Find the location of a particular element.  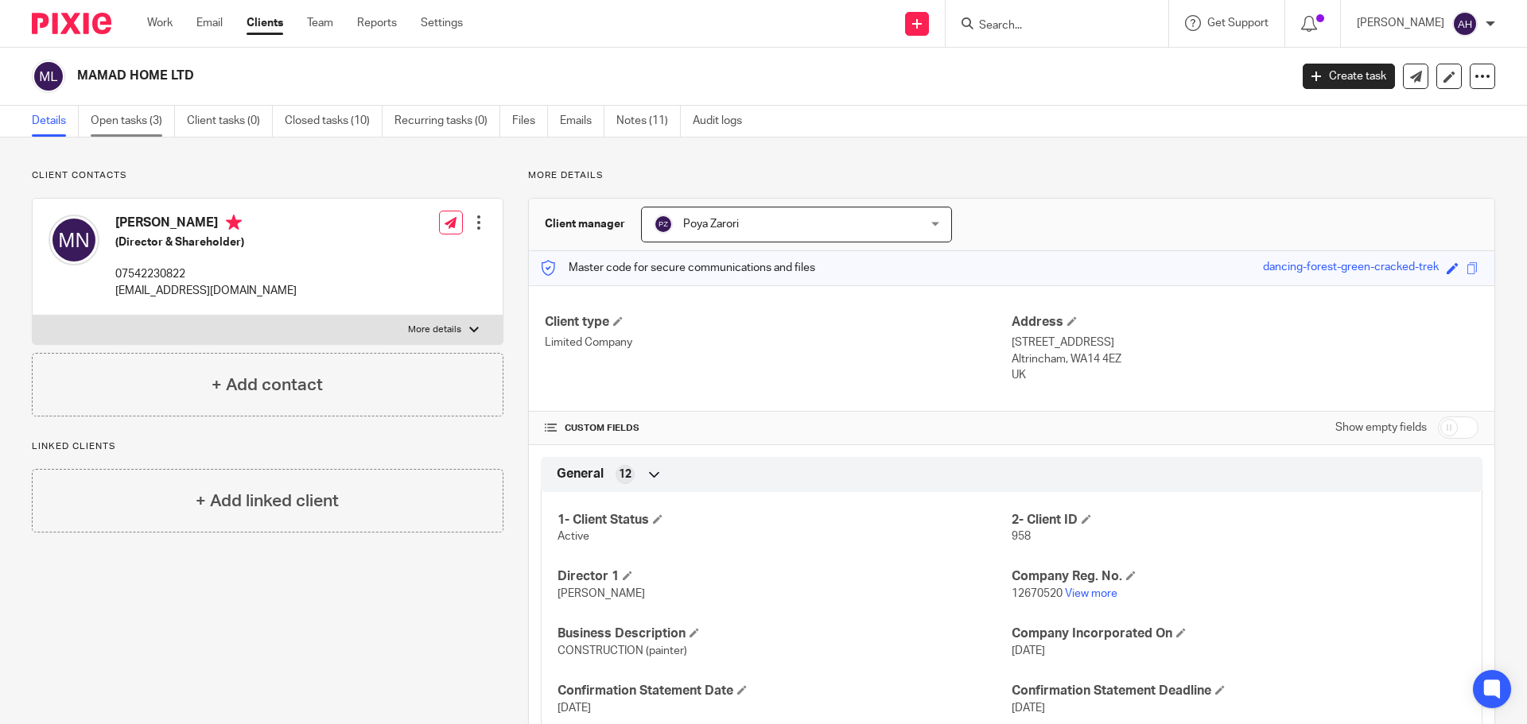

h4: Director 1 is located at coordinates (784, 576).